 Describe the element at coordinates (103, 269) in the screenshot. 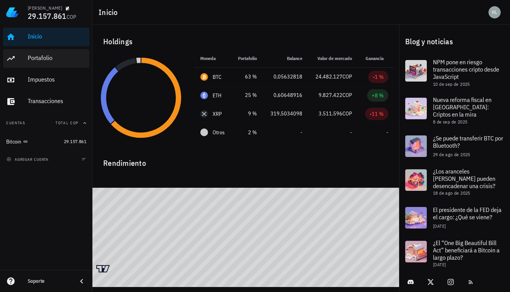

I see `a: Charting by TradingView` at that location.